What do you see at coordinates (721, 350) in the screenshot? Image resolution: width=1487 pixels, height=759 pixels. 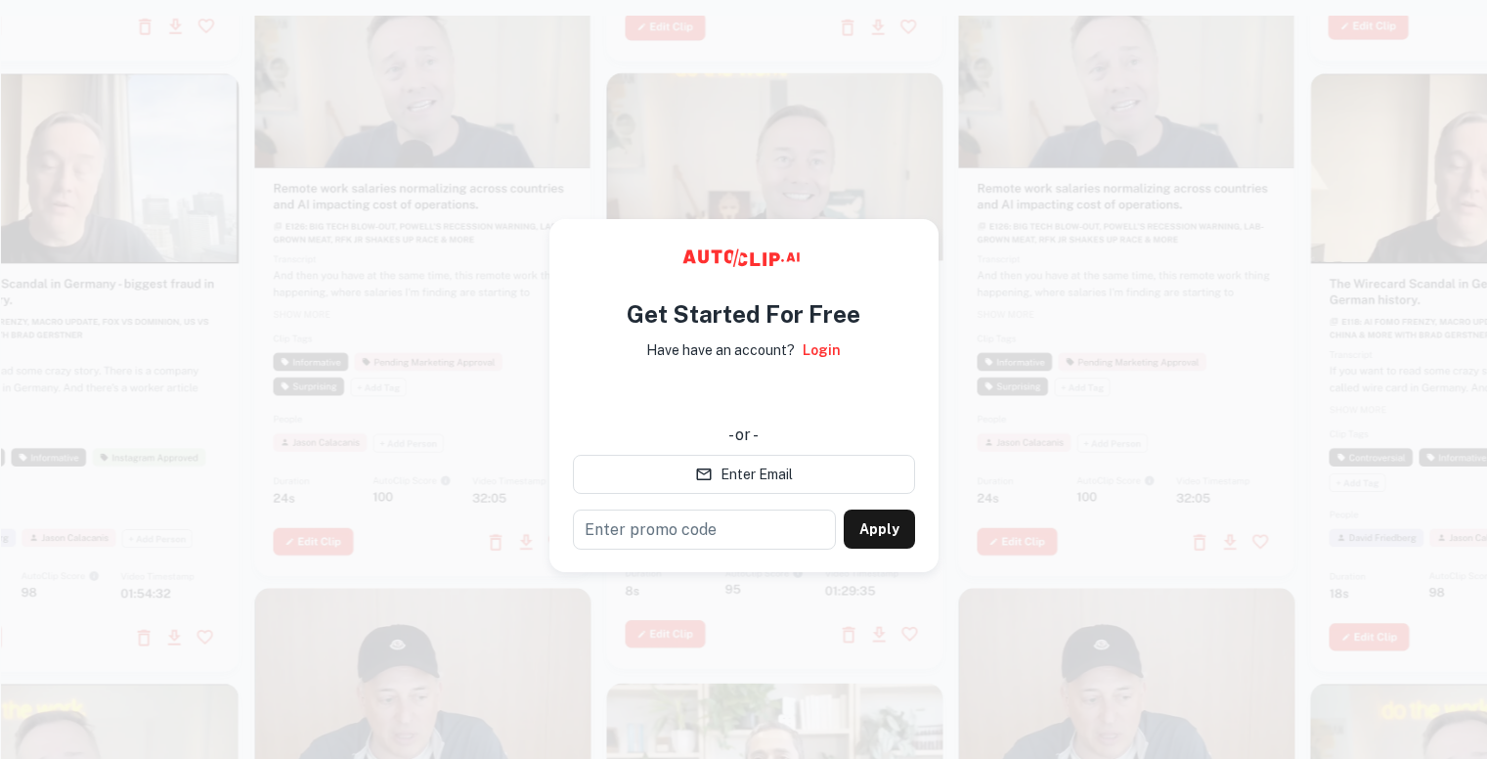 I see `p: Have have an account?` at bounding box center [721, 350].